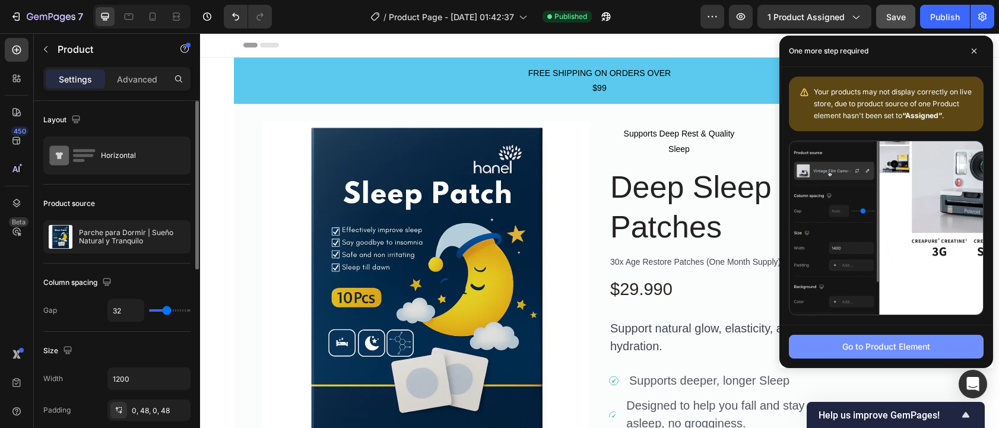  What do you see at coordinates (61, 237) in the screenshot?
I see `img: product feature img` at bounding box center [61, 237].